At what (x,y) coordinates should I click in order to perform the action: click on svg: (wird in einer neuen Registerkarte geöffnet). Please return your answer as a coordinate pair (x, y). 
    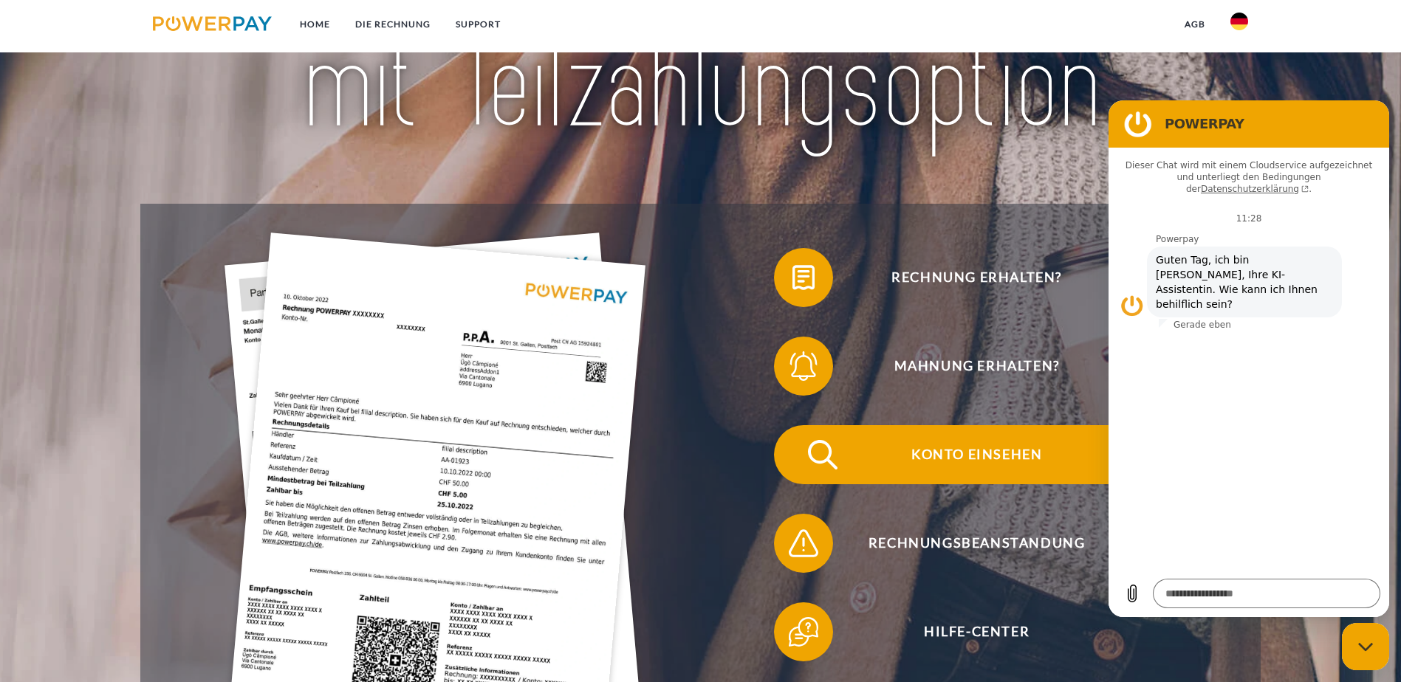
    Looking at the image, I should click on (195, 89).